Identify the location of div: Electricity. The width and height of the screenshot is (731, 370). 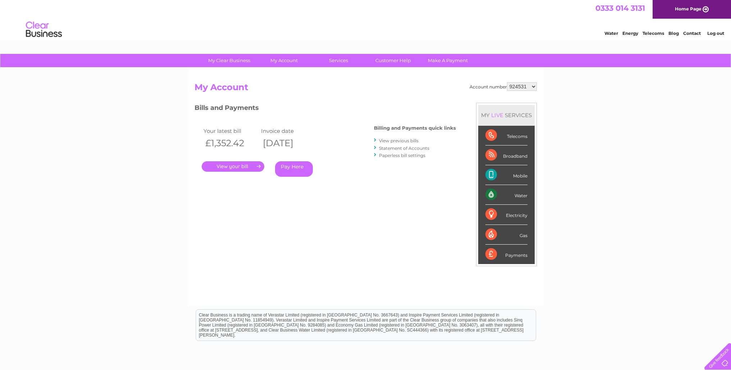
(506, 215).